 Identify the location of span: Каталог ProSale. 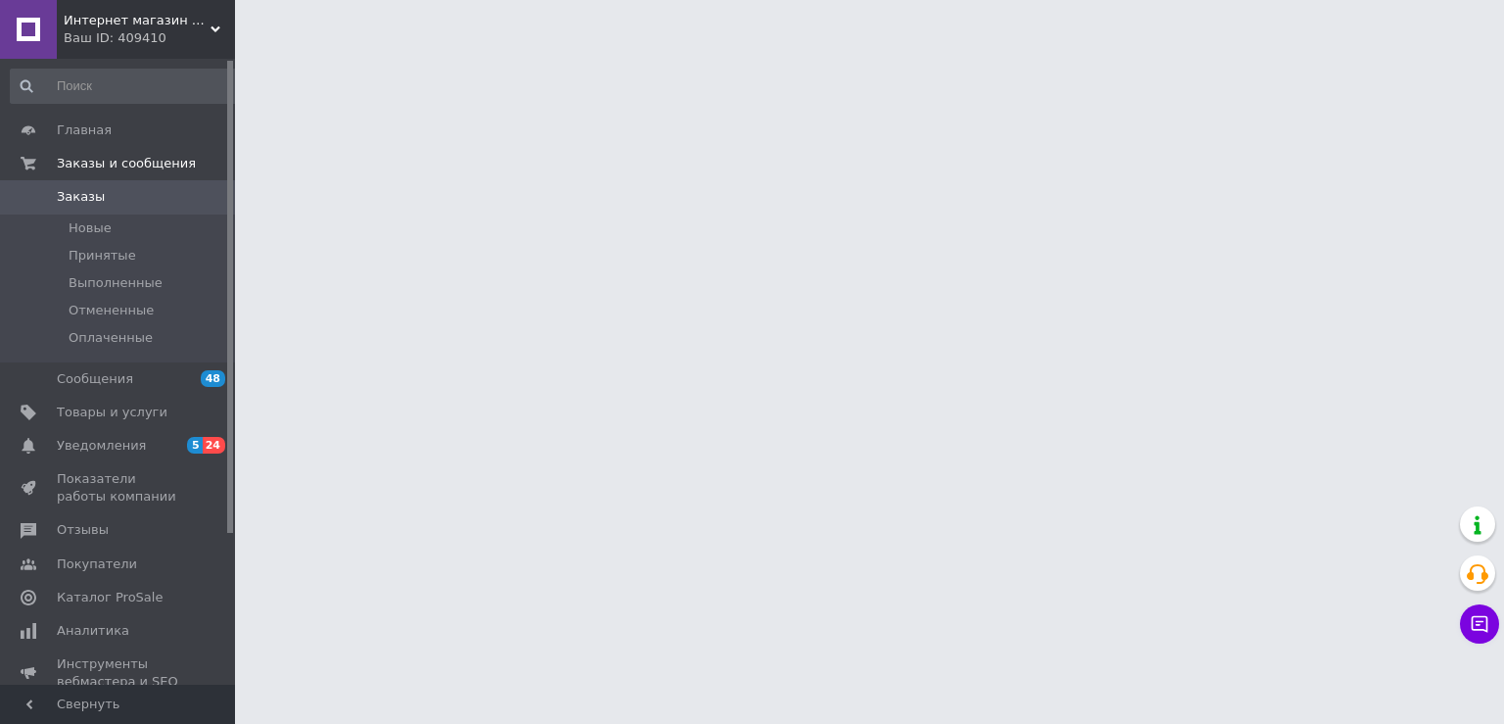
(110, 597).